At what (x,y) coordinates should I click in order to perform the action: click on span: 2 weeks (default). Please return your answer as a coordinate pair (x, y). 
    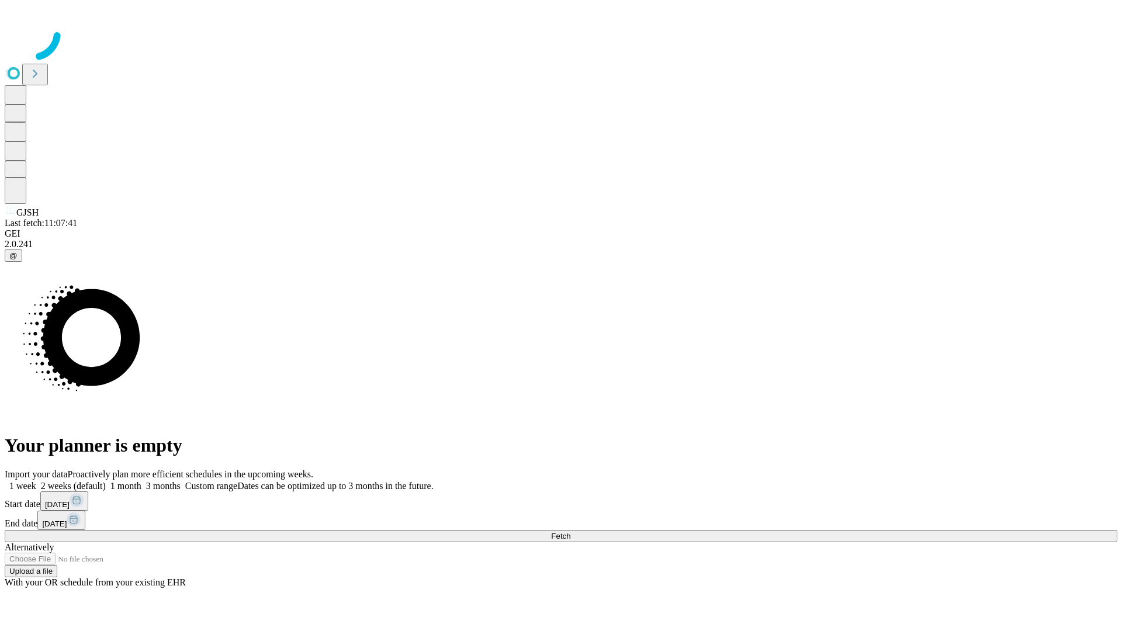
    Looking at the image, I should click on (73, 486).